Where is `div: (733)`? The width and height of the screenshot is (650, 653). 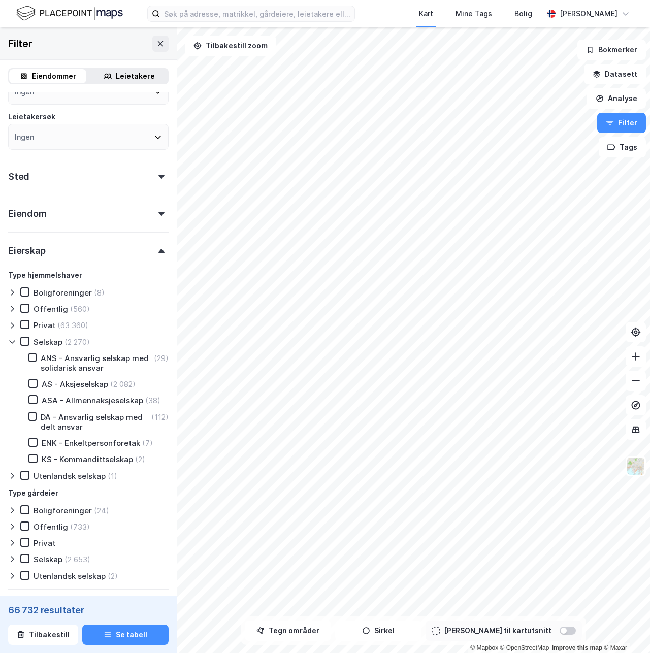 div: (733) is located at coordinates (80, 527).